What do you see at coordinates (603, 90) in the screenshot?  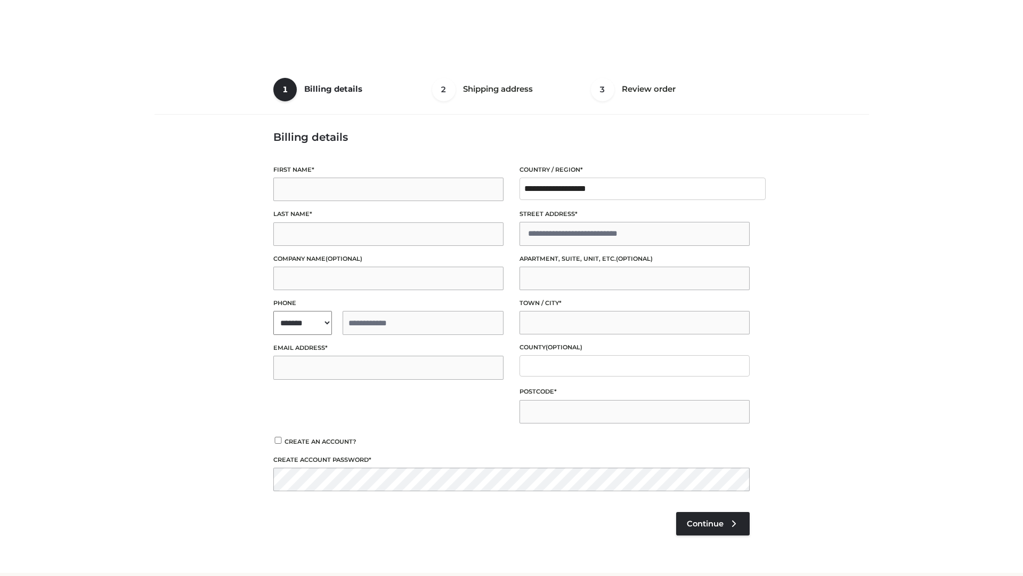 I see `span: 3` at bounding box center [603, 90].